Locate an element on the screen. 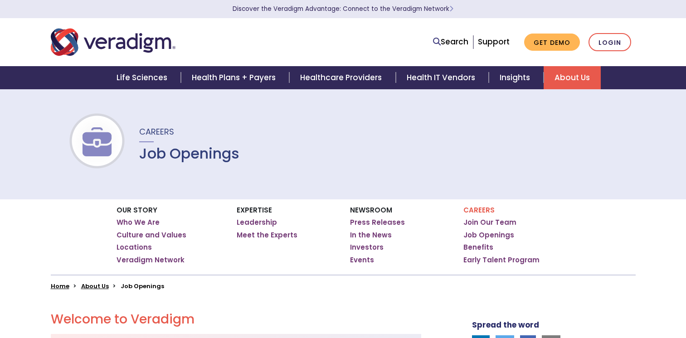 The height and width of the screenshot is (338, 686). a: Investors is located at coordinates (367, 248).